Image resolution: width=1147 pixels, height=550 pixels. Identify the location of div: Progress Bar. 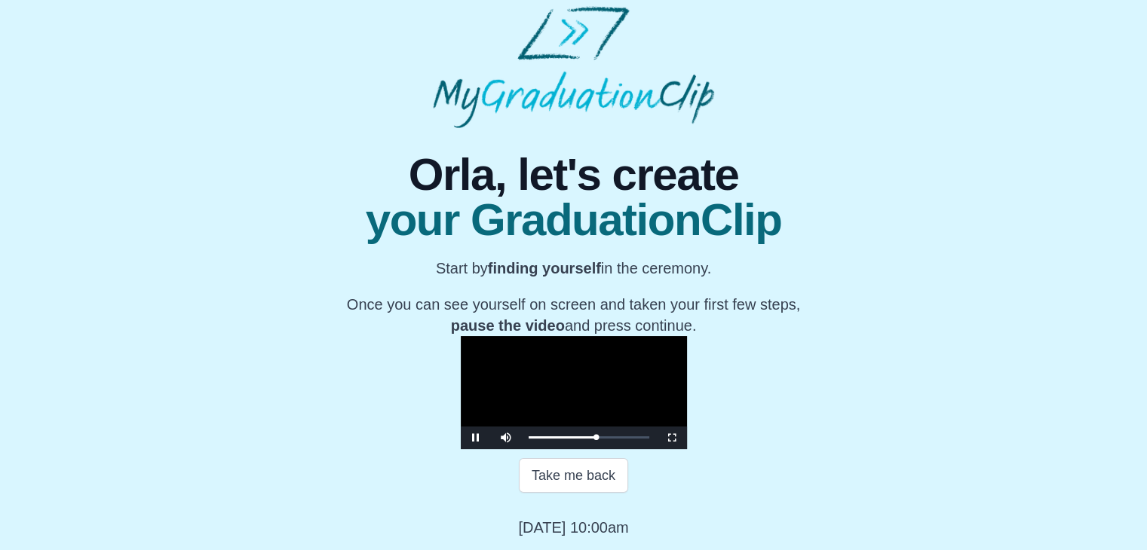
(589, 437).